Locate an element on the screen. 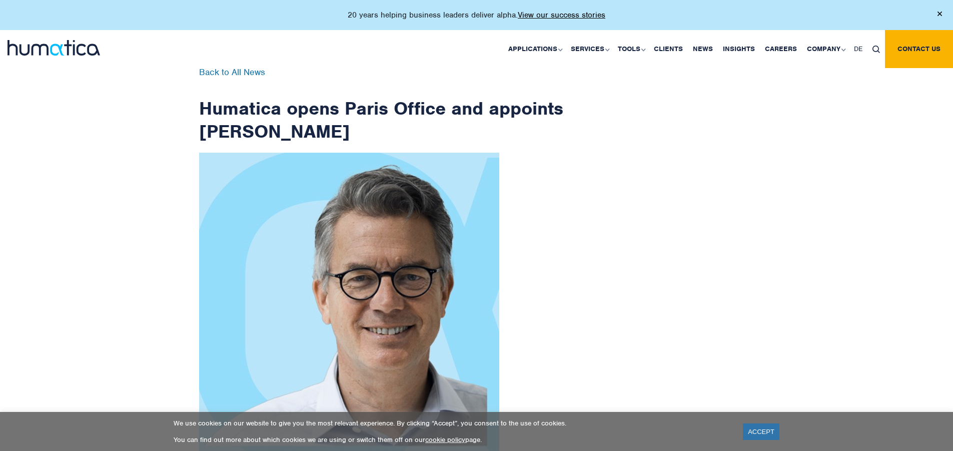 The width and height of the screenshot is (953, 451). a: Careers is located at coordinates (781, 49).